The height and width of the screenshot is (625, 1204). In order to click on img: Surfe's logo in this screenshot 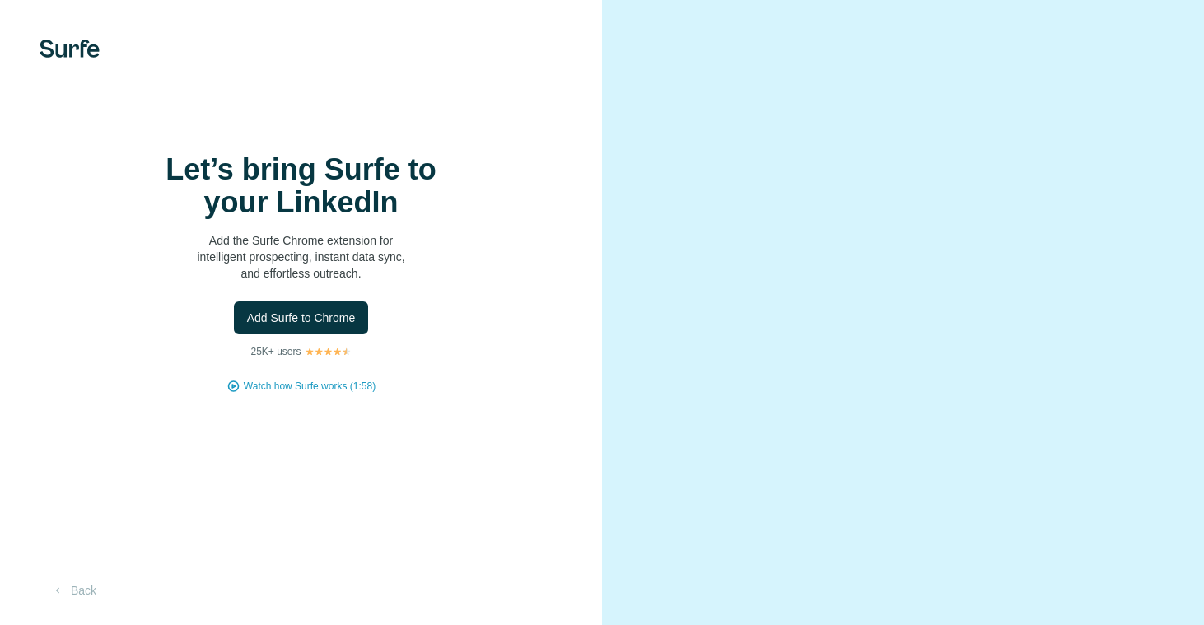, I will do `click(69, 49)`.